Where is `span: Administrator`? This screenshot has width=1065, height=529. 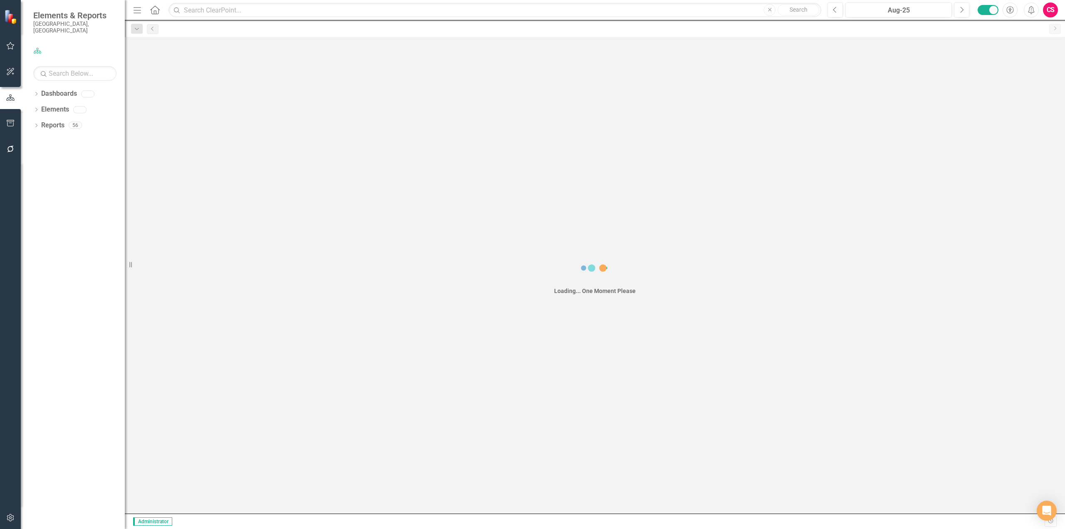 span: Administrator is located at coordinates (153, 521).